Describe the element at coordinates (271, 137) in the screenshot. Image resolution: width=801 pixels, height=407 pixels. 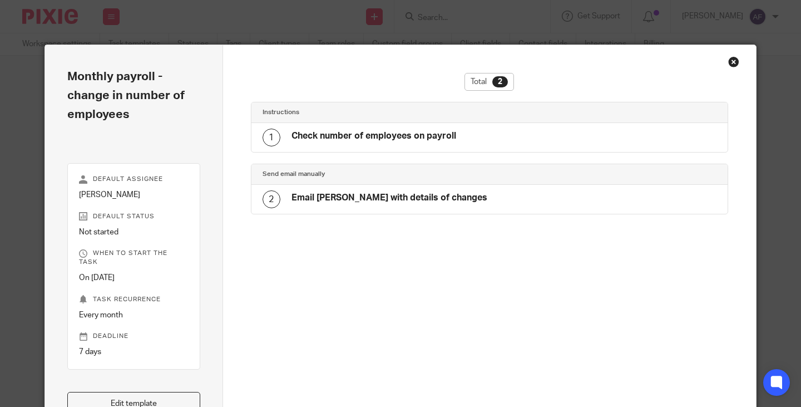
I see `div: 1` at that location.